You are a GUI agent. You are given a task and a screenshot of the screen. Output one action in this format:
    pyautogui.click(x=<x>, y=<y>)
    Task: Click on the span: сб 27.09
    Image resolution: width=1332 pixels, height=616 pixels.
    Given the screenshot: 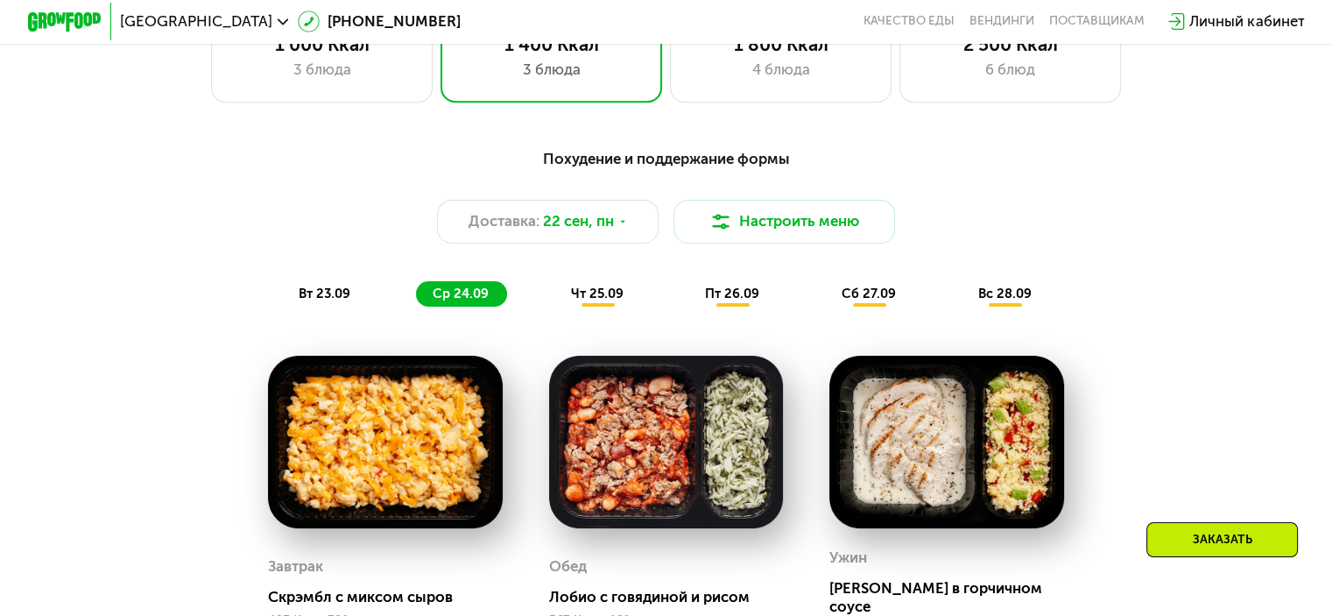 What is the action you would take?
    pyautogui.click(x=869, y=293)
    